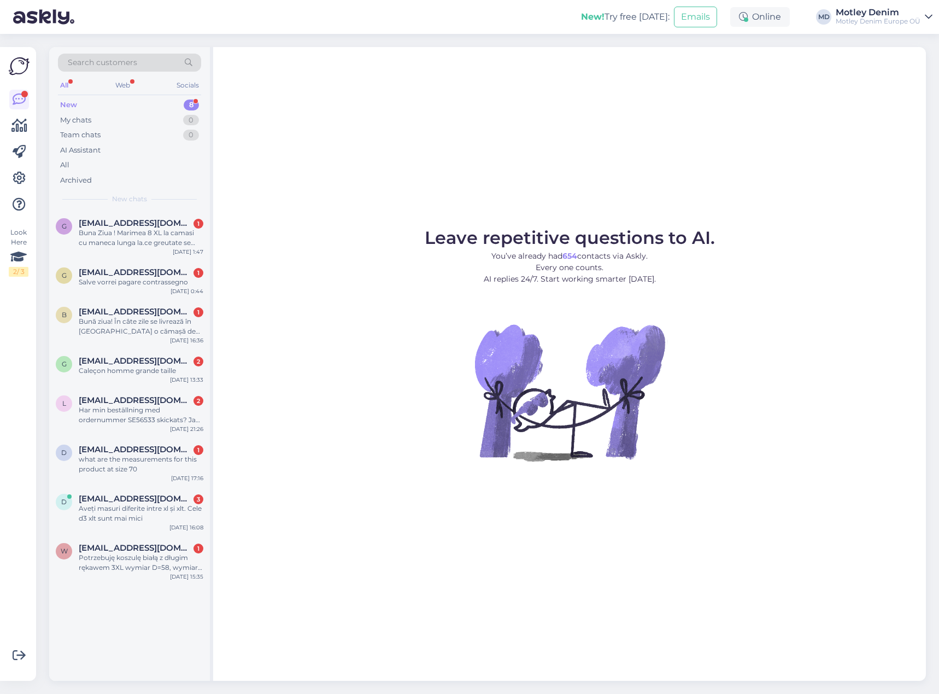 The image size is (939, 694). What do you see at coordinates (884, 17) in the screenshot?
I see `a: Motley DenimMotley Denim Europe OÜ` at bounding box center [884, 17].